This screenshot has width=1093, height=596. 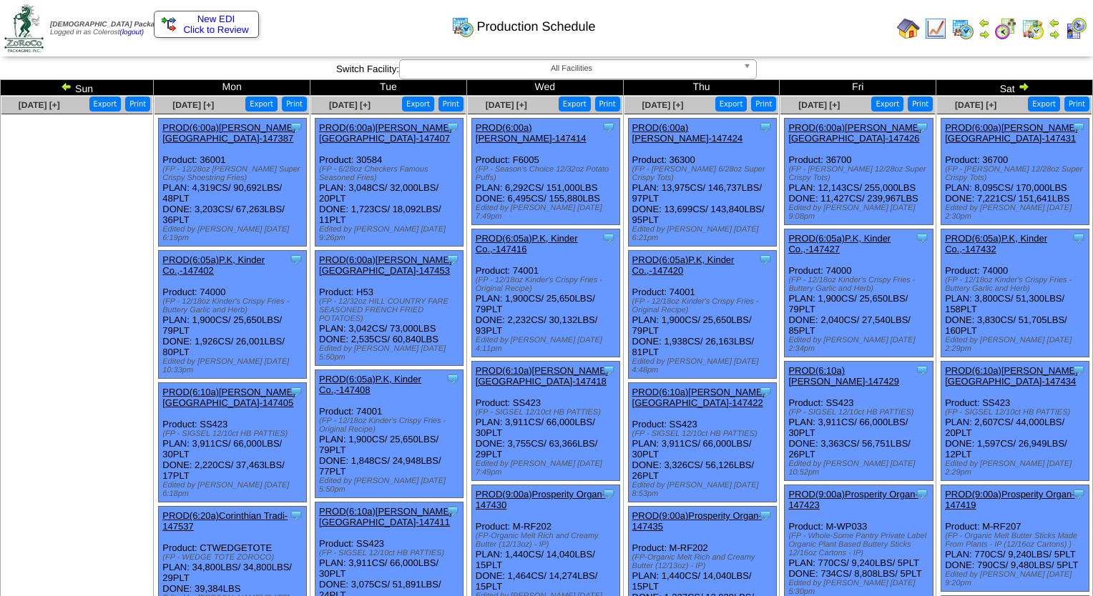 What do you see at coordinates (908, 29) in the screenshot?
I see `img: home.gif` at bounding box center [908, 29].